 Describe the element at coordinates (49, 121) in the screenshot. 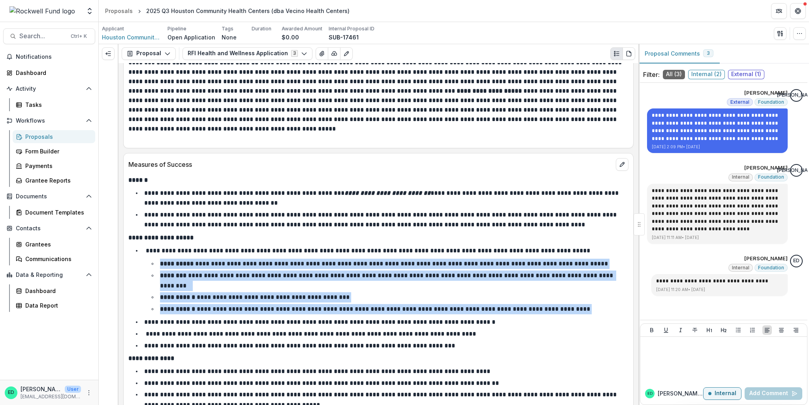

I see `button: Open Workflows` at that location.